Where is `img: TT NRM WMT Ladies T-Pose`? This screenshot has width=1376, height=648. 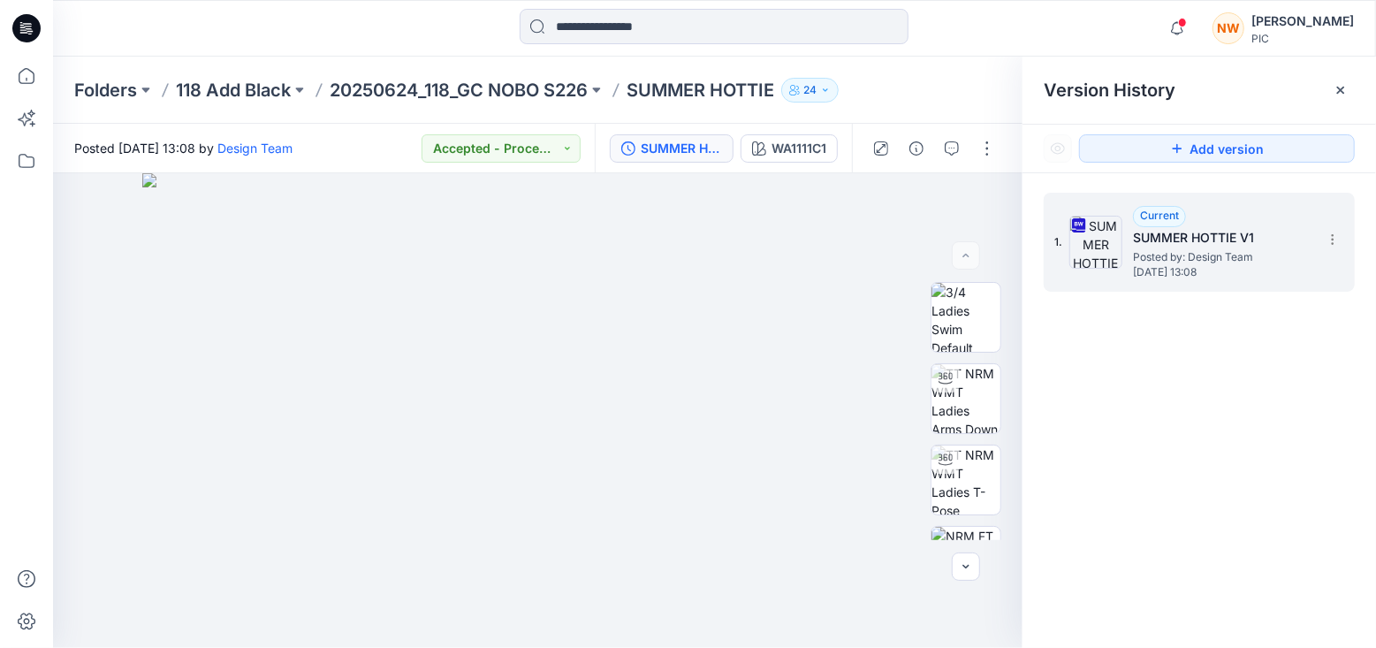 img: TT NRM WMT Ladies T-Pose is located at coordinates (966, 480).